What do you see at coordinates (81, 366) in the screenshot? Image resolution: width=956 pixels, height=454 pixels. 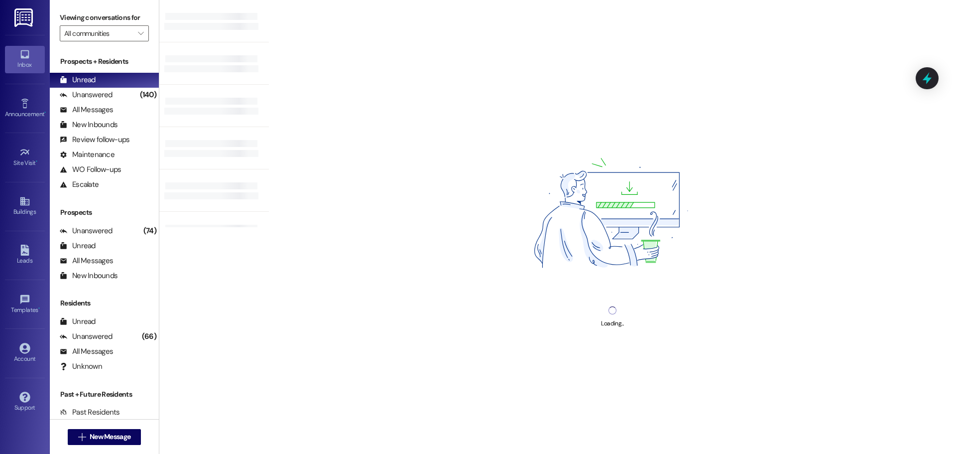 I see `div: Unknown` at bounding box center [81, 366].